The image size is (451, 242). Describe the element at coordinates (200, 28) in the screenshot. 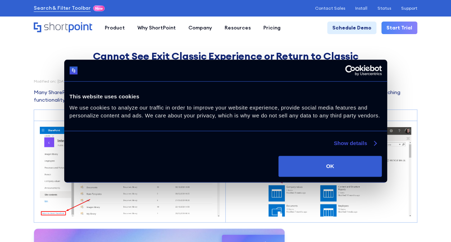

I see `div: Company` at that location.